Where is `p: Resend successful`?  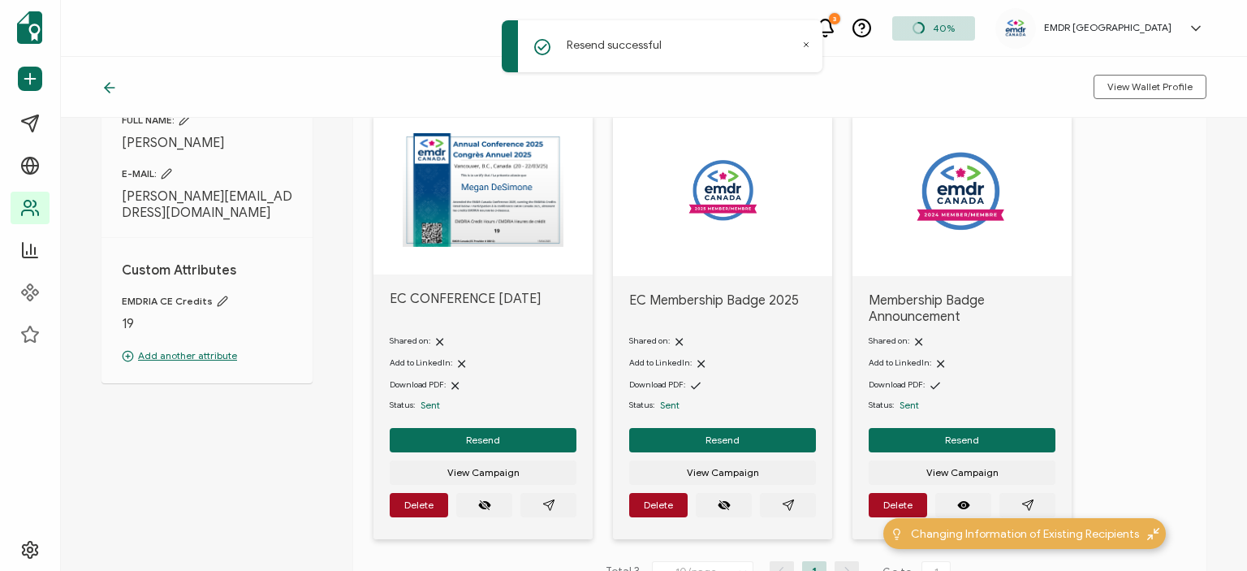
p: Resend successful is located at coordinates (614, 45).